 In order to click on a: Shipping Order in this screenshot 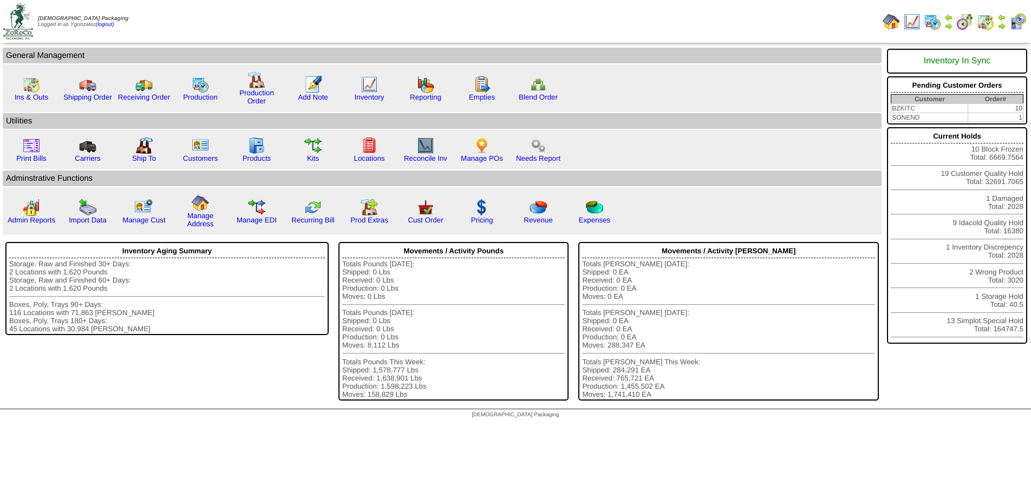, I will do `click(88, 97)`.